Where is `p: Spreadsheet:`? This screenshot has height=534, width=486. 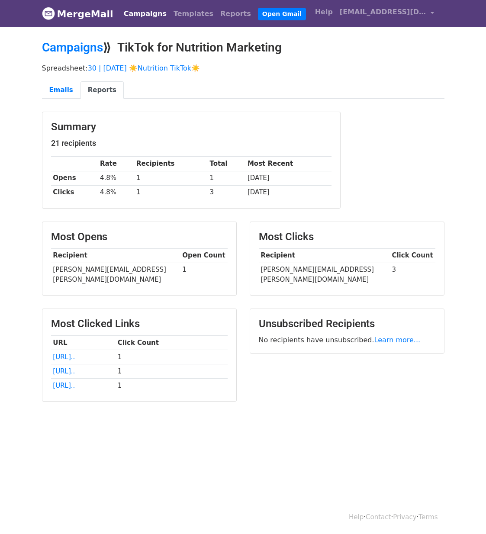 p: Spreadsheet: is located at coordinates (243, 68).